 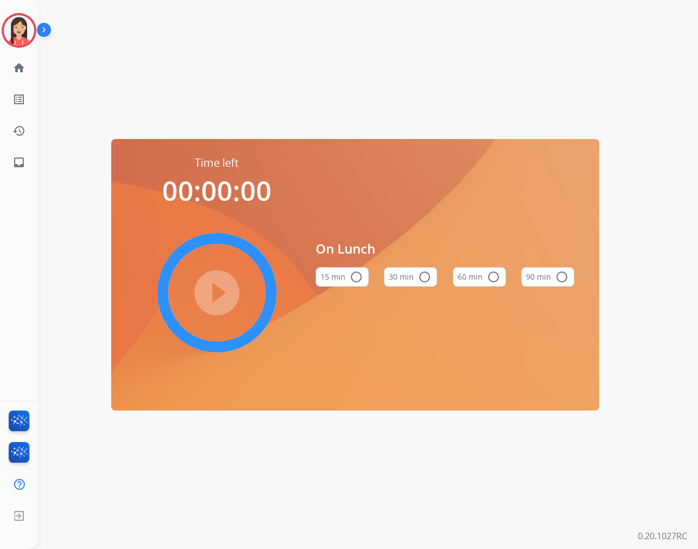 I want to click on span: On Lunch, so click(x=445, y=249).